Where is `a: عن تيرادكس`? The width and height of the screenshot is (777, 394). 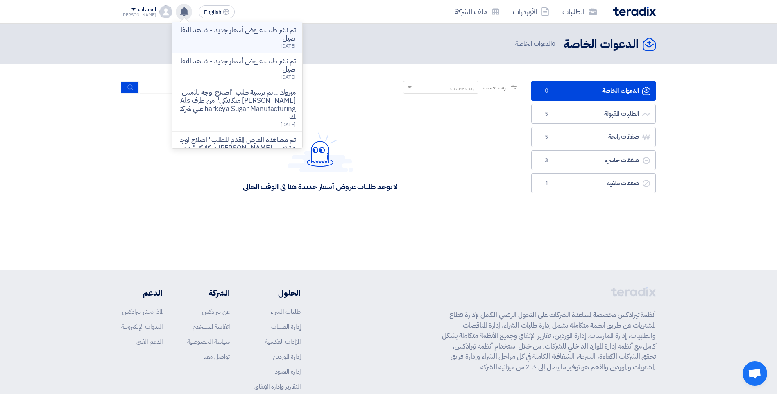 a: عن تيرادكس is located at coordinates (216, 312).